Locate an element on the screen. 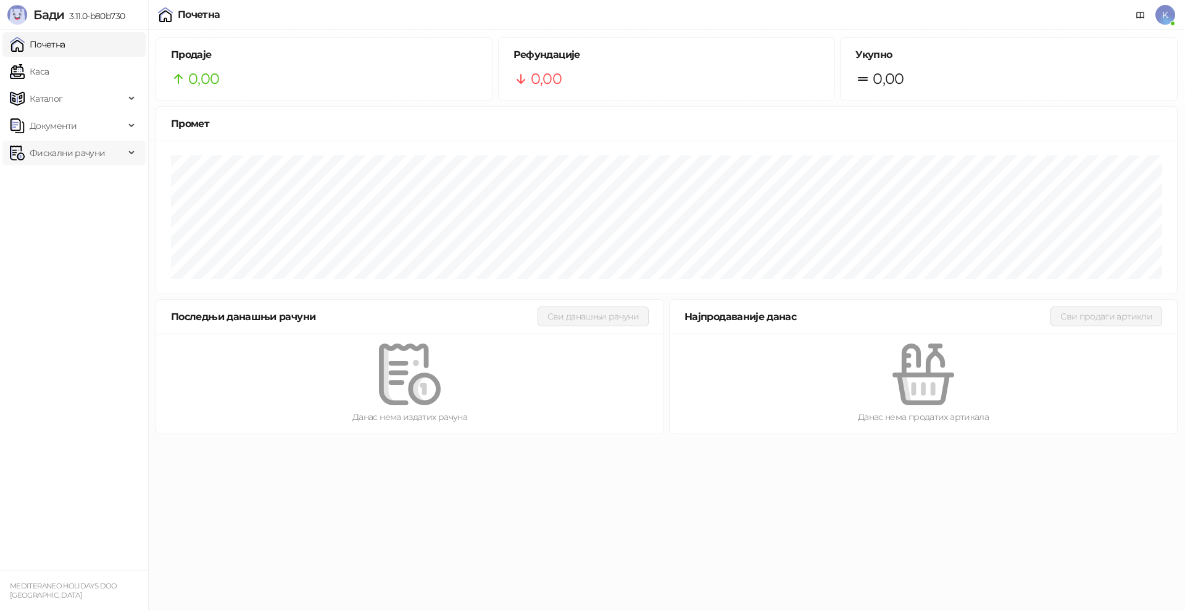 Image resolution: width=1185 pixels, height=610 pixels. h5: Рефундације is located at coordinates (666, 55).